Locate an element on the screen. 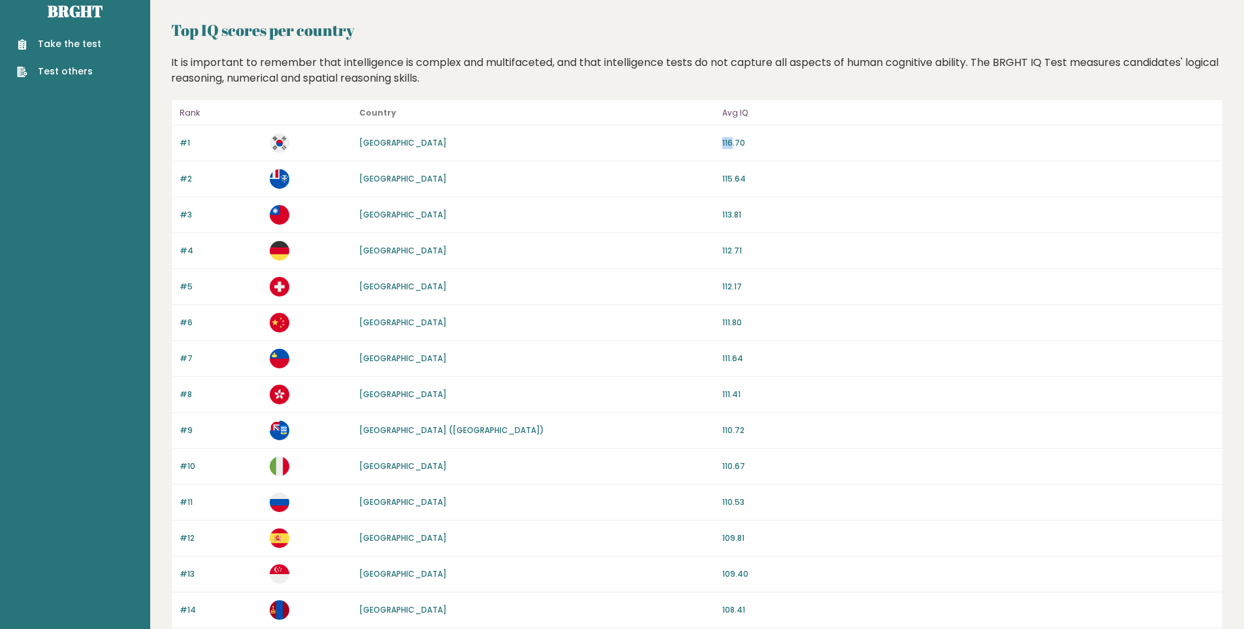  p: #14 is located at coordinates (221, 610).